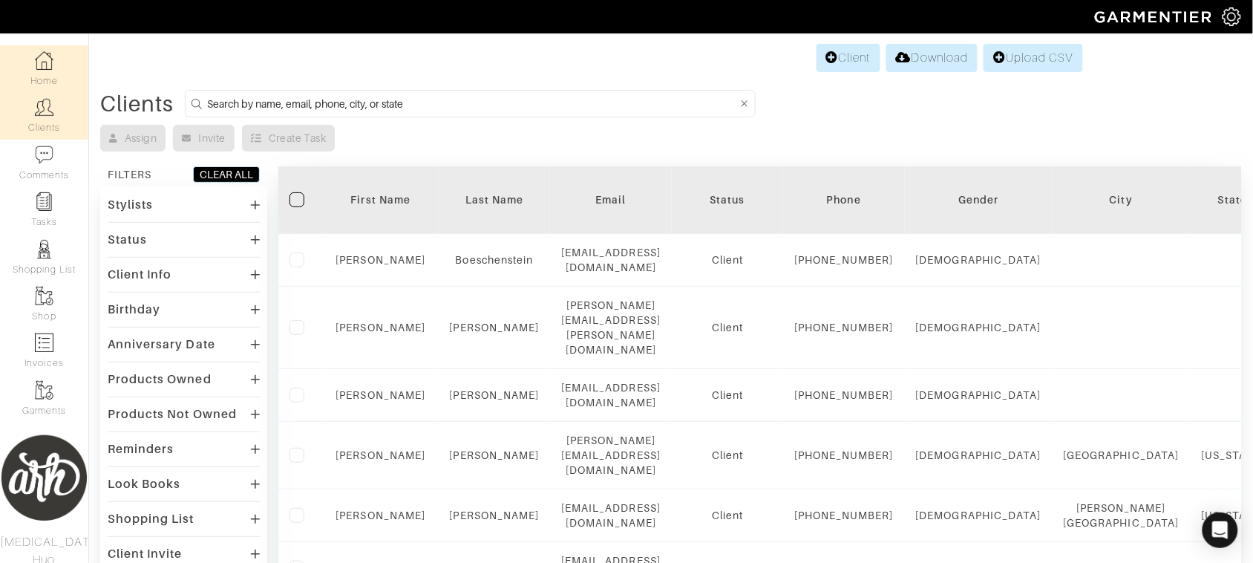 Image resolution: width=1253 pixels, height=563 pixels. What do you see at coordinates (44, 154) in the screenshot?
I see `img: comment-icon-a0a6a9ef722e966f86d9cbdc48e553b5cf19dbc54f86b18d962a5391bc8f6eb6.png` at bounding box center [44, 154].